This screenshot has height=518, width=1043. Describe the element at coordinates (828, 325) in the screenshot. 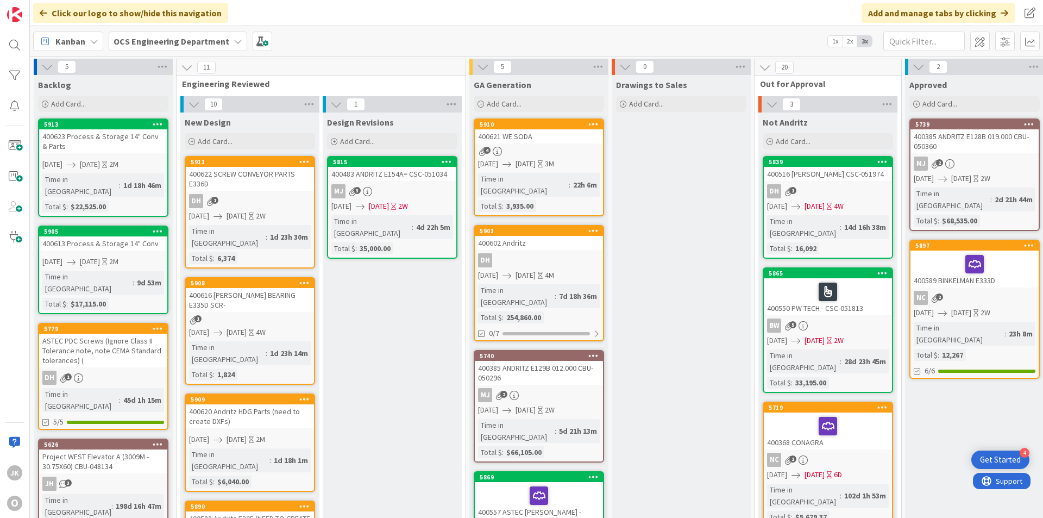

I see `div: BW` at that location.